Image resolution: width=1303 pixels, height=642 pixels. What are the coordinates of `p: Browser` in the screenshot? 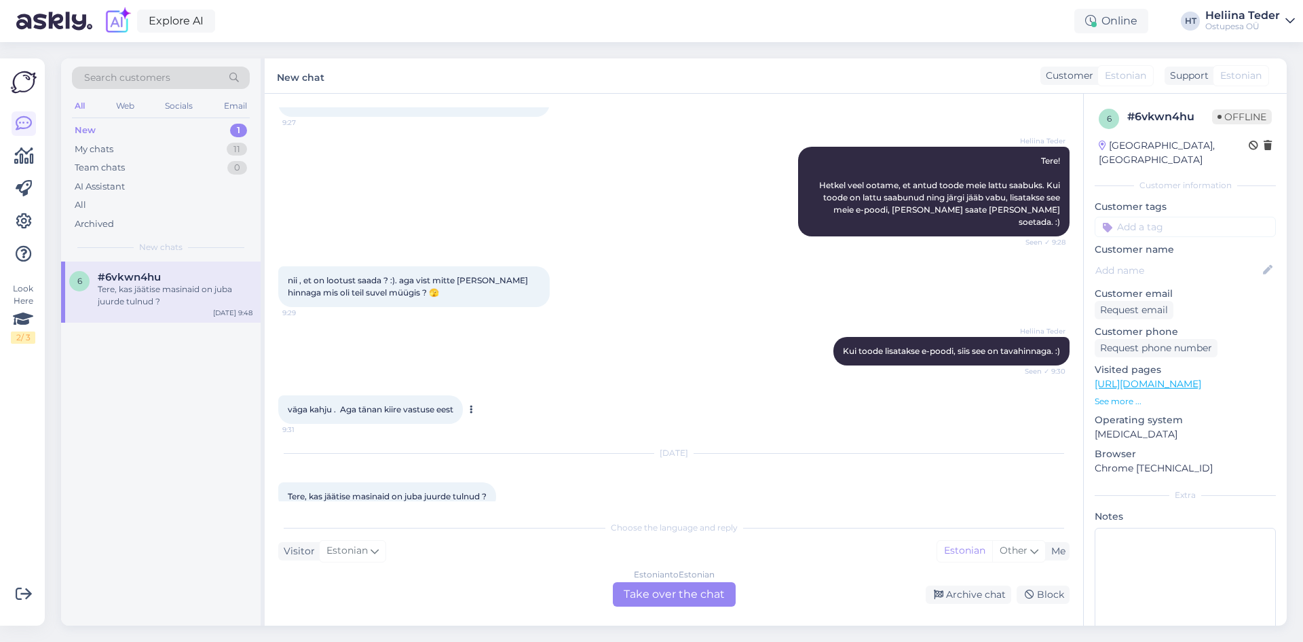 It's located at (1185, 453).